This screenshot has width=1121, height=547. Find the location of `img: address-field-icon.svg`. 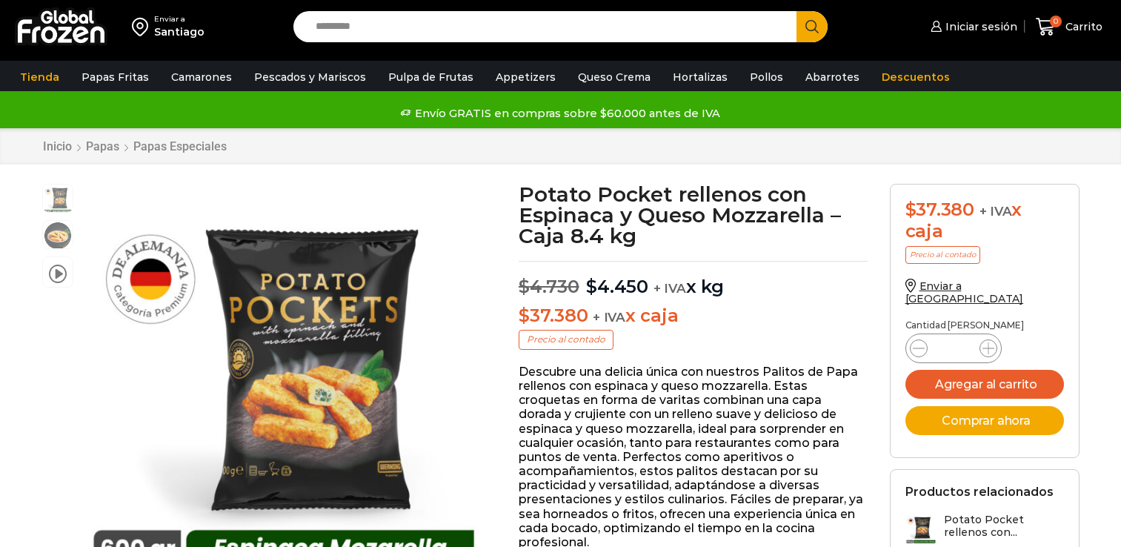

img: address-field-icon.svg is located at coordinates (143, 27).